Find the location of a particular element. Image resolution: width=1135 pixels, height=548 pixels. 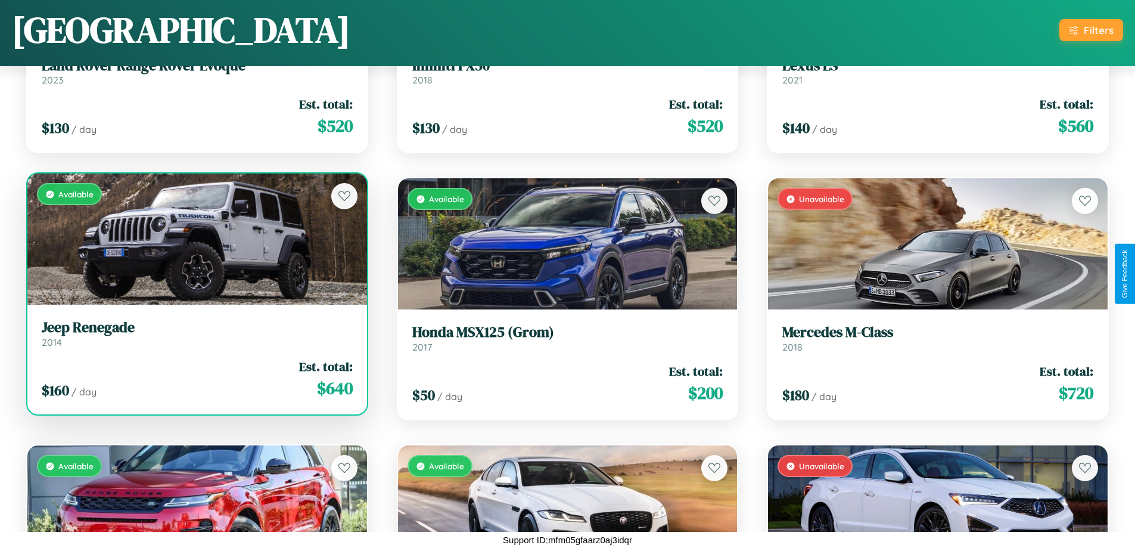

div: Give Feedback is located at coordinates (1125, 273).